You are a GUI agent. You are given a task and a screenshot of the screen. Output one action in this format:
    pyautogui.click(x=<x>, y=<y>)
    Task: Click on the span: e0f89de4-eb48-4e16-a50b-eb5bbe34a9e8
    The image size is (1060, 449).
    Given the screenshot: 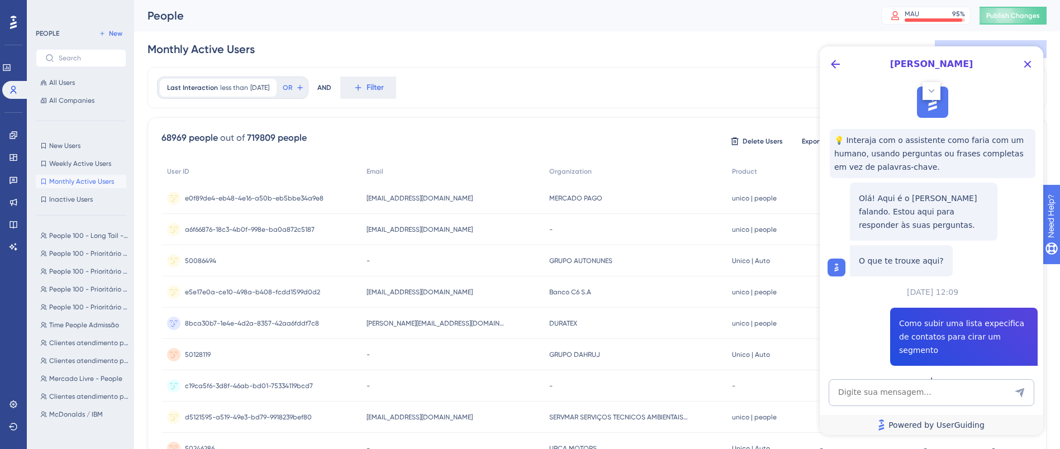 What is the action you would take?
    pyautogui.click(x=254, y=198)
    